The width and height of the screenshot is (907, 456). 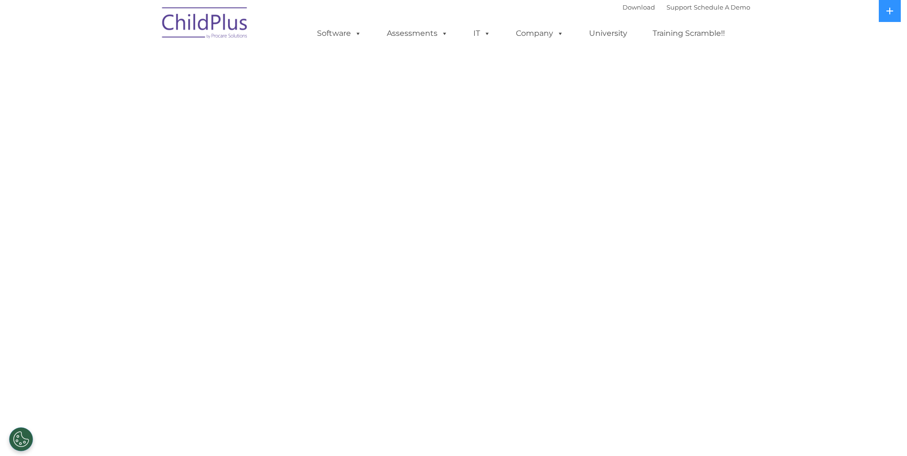 I want to click on a: Assessments, so click(x=418, y=33).